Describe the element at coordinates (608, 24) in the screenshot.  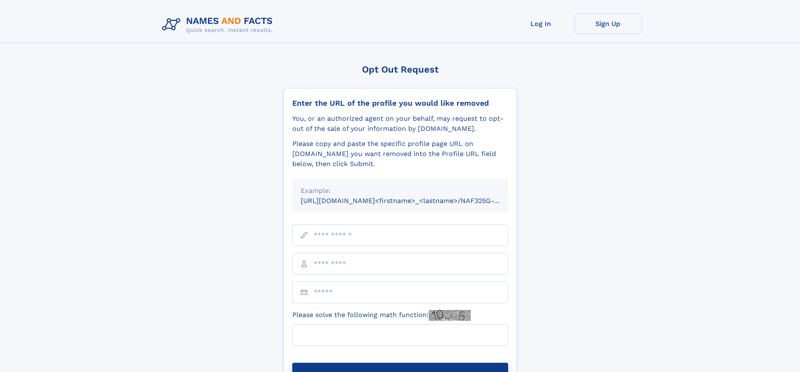
I see `a: Sign Up` at that location.